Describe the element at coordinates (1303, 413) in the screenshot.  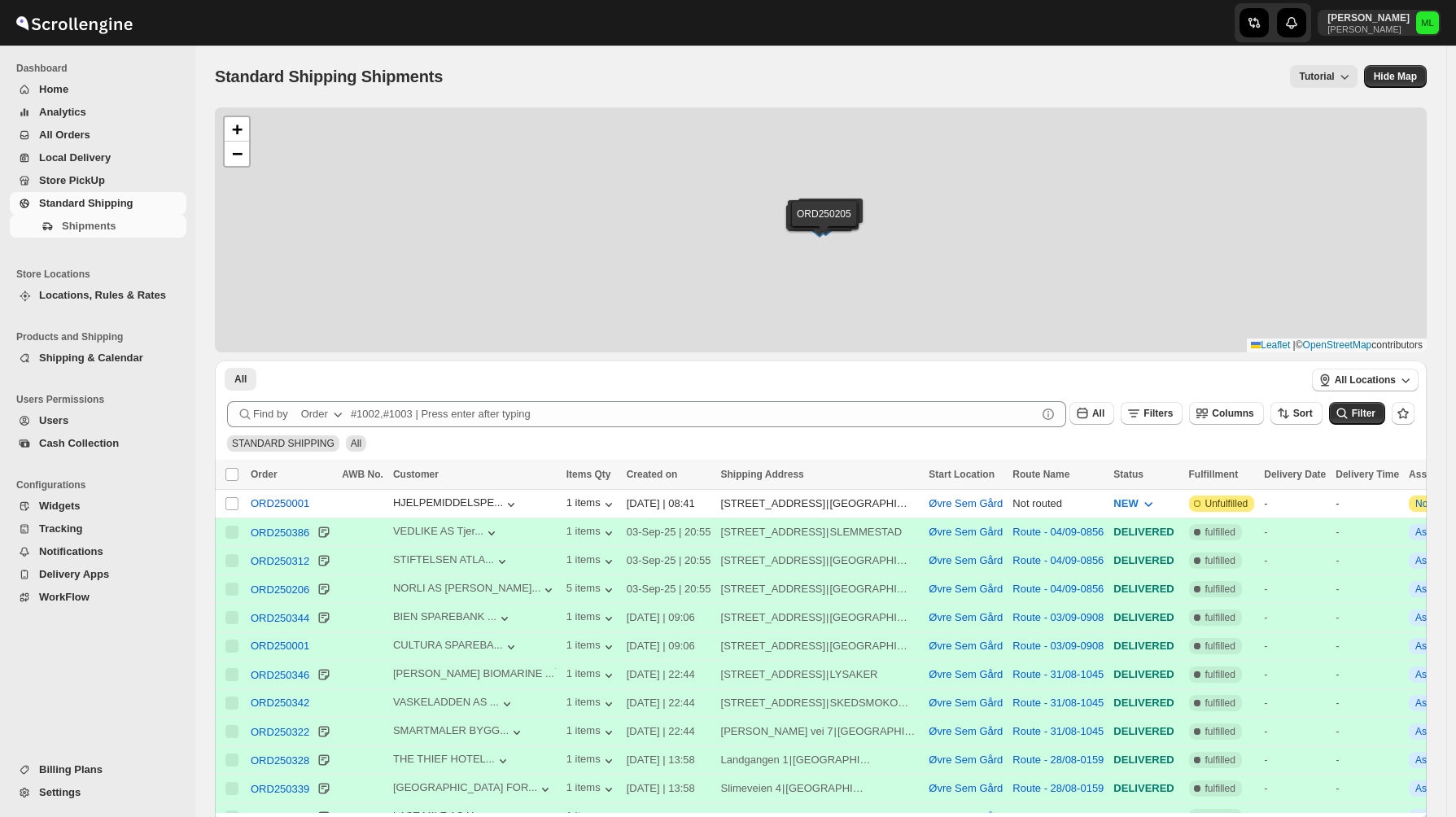
I see `span: Sort` at that location.